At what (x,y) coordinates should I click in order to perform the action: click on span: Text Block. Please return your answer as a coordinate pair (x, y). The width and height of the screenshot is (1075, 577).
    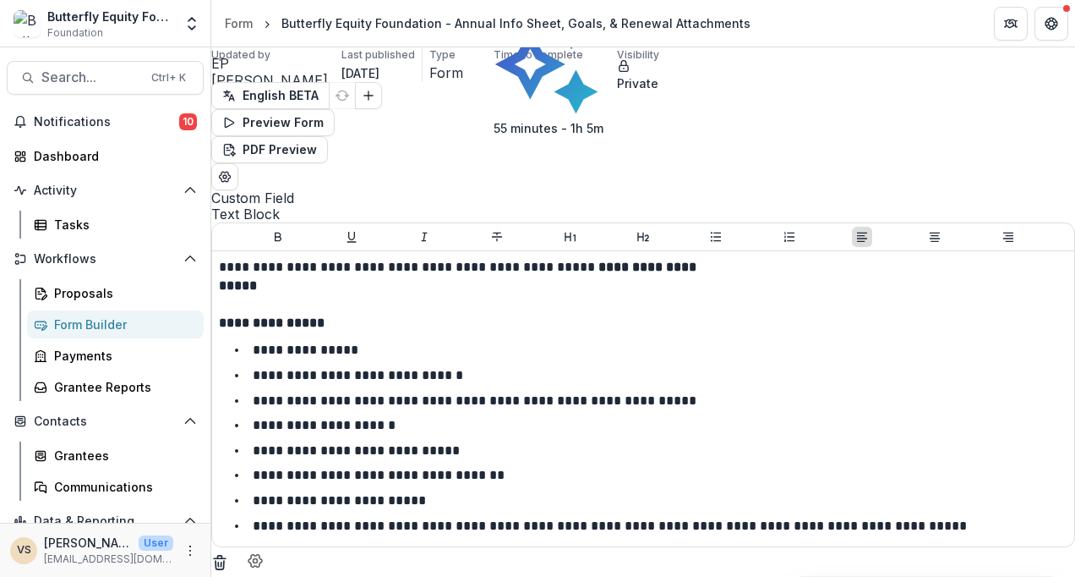
    Looking at the image, I should click on (643, 214).